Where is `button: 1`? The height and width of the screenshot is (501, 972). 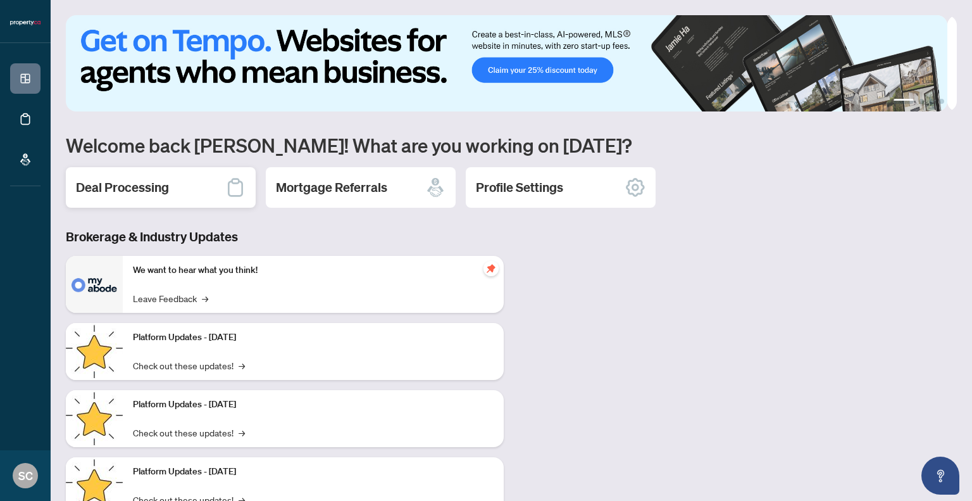 button: 1 is located at coordinates (904, 101).